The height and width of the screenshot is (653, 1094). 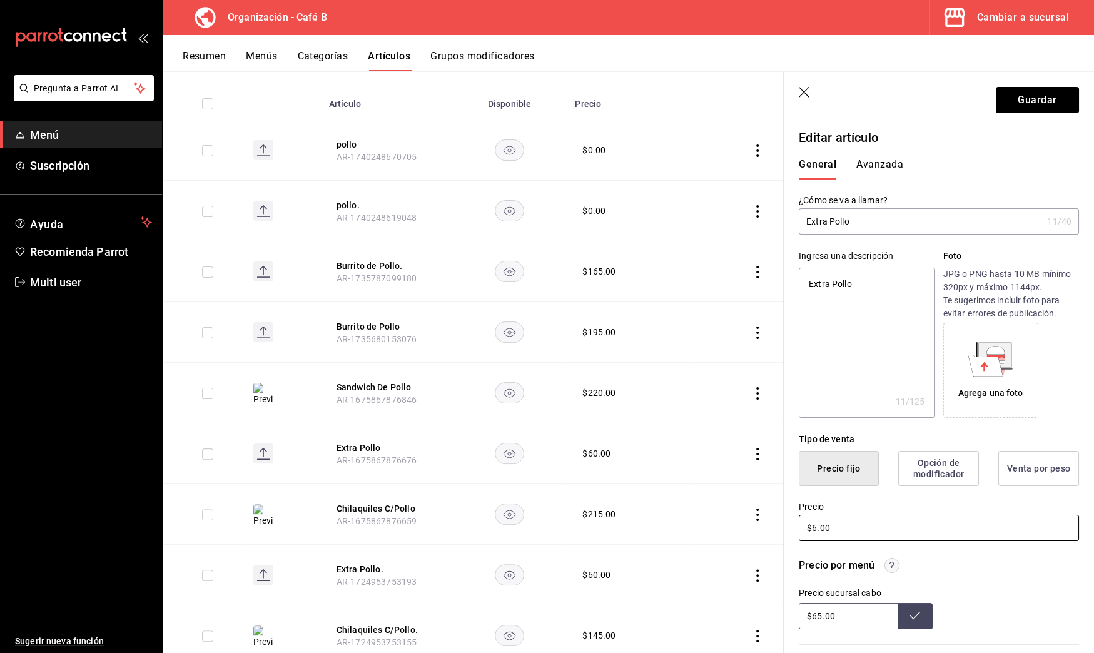 I want to click on span: AR-1675867876659, so click(x=376, y=521).